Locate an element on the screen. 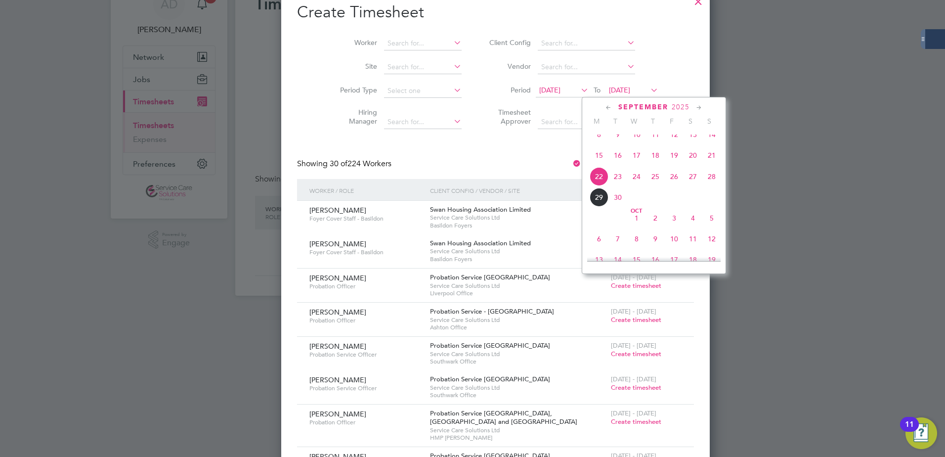 The width and height of the screenshot is (945, 457). label: Hiring Manager is located at coordinates (355, 117).